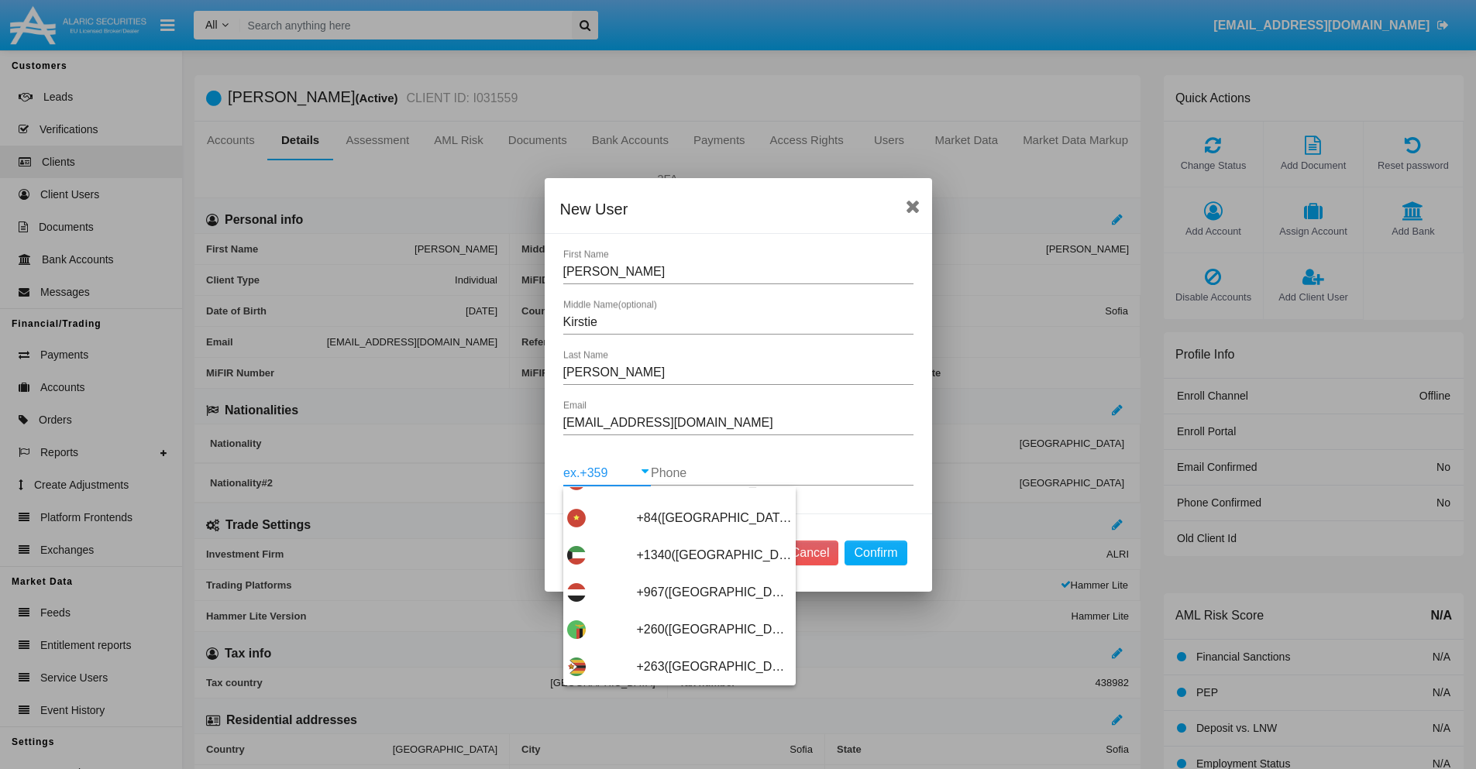 The image size is (1476, 769). I want to click on div: New User, so click(738, 209).